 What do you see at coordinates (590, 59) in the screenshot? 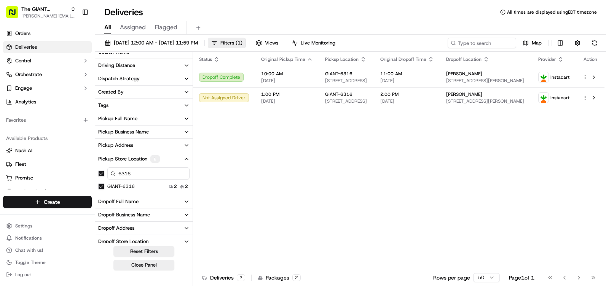
I see `div: Action` at bounding box center [590, 59].